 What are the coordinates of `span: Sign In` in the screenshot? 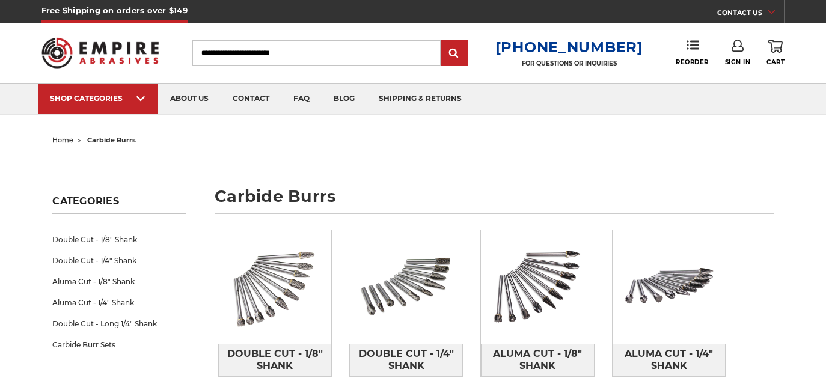 It's located at (737, 62).